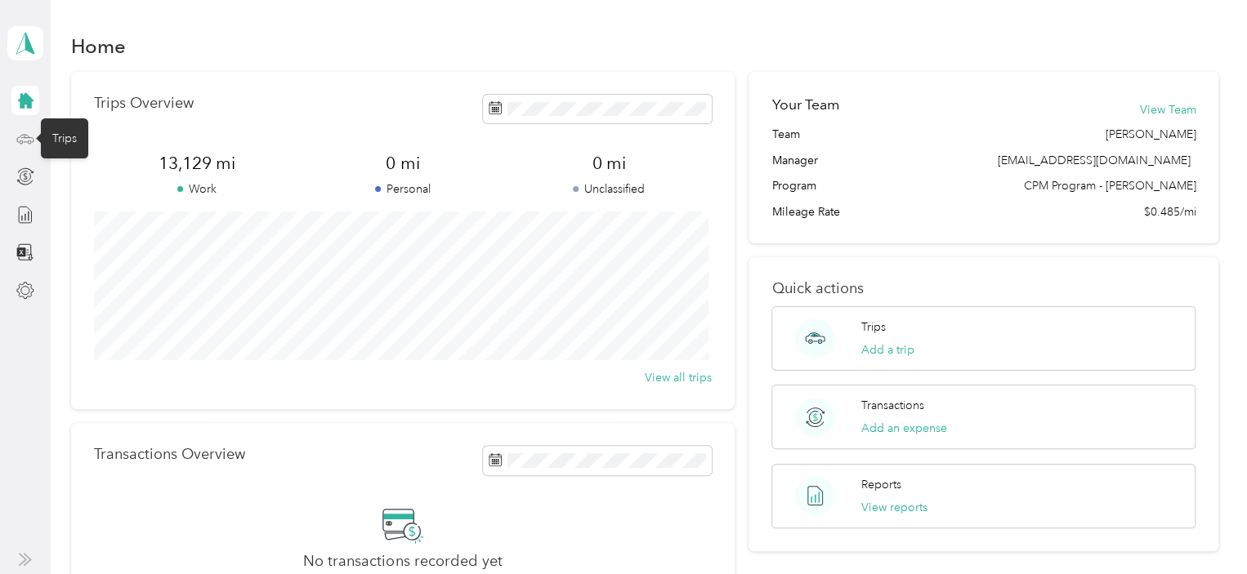  What do you see at coordinates (169, 454) in the screenshot?
I see `p: Transactions Overview` at bounding box center [169, 454].